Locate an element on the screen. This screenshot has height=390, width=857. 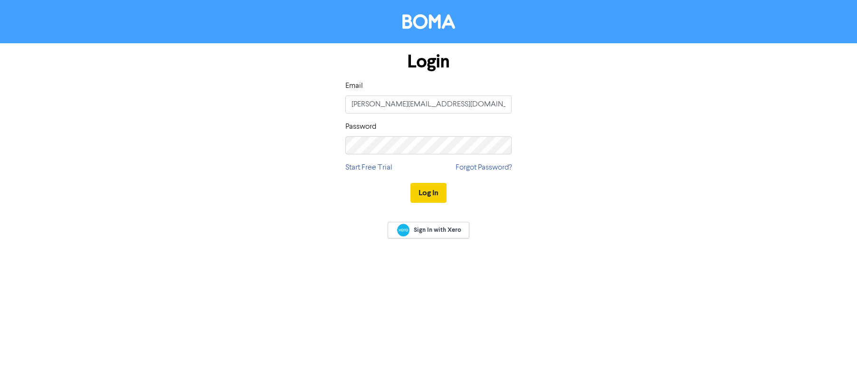
a: Forgot Password? is located at coordinates (484, 168).